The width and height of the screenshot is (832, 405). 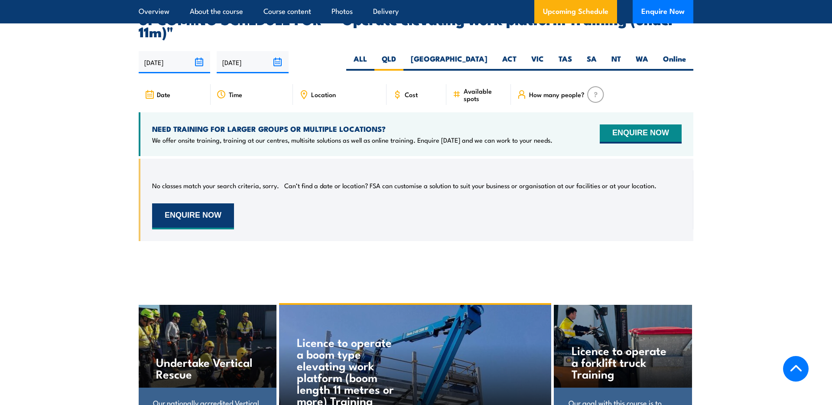 What do you see at coordinates (174, 62) in the screenshot?
I see `input: From date` at bounding box center [174, 62].